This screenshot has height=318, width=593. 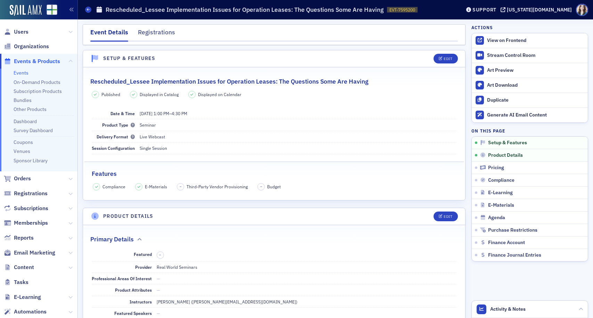 What do you see at coordinates (24, 238) in the screenshot?
I see `span: Reports` at bounding box center [24, 238].